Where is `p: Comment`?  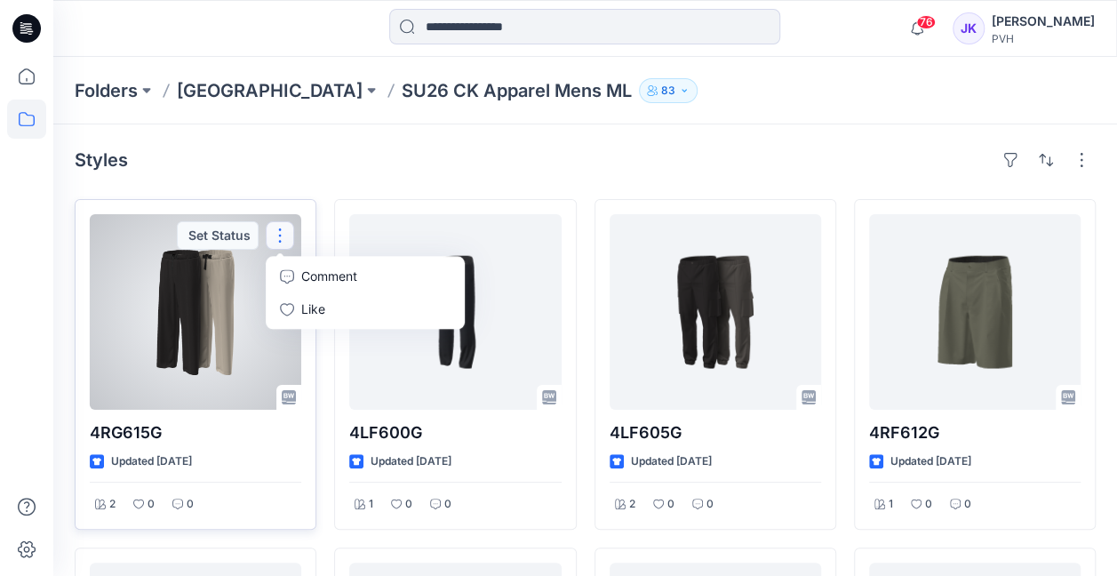
p: Comment is located at coordinates (329, 275).